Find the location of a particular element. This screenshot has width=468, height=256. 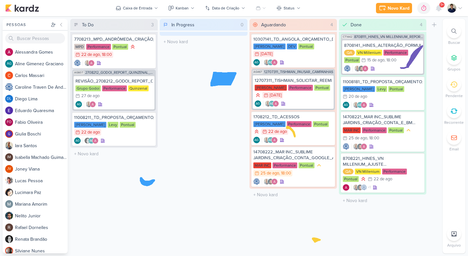

li: Ctrl + F is located at coordinates (454, 35).